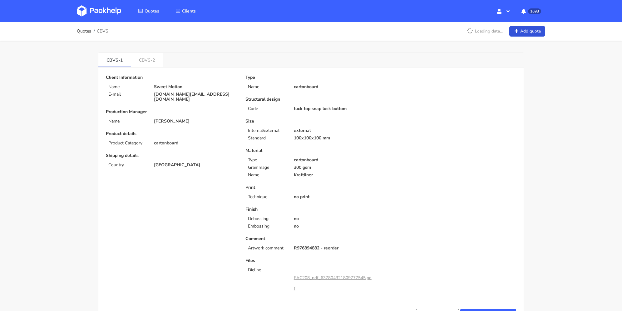  Describe the element at coordinates (267, 109) in the screenshot. I see `p: Code` at that location.